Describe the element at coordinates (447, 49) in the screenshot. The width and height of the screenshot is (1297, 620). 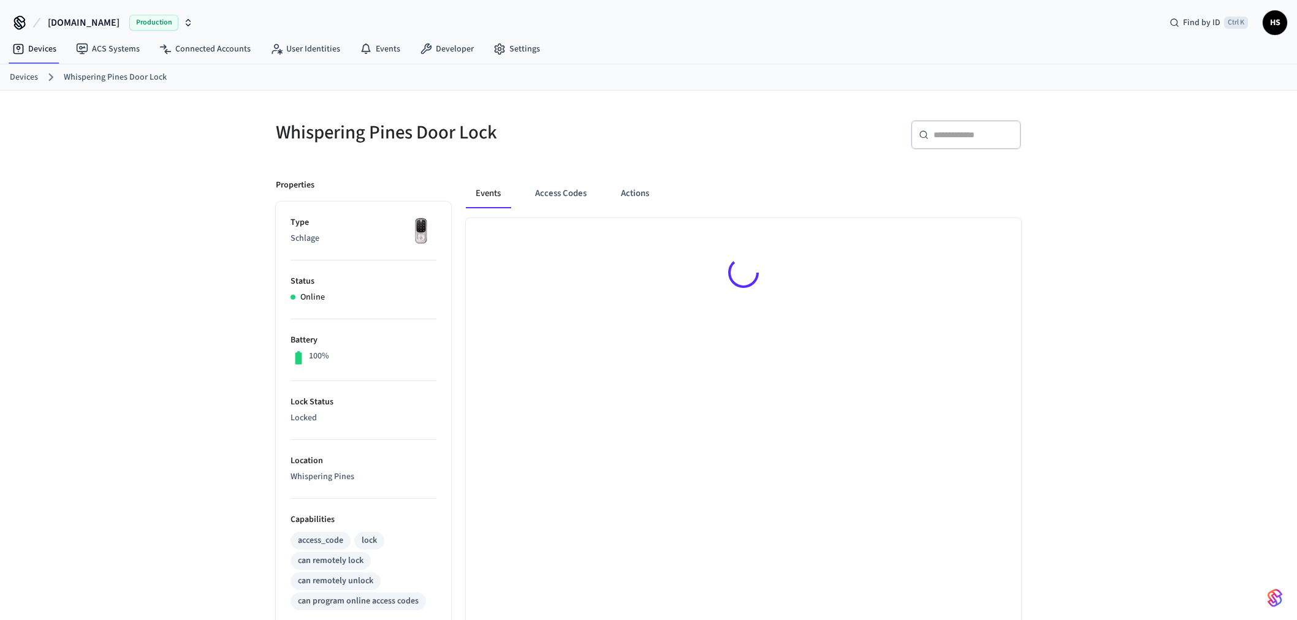
I see `a: Developer` at that location.